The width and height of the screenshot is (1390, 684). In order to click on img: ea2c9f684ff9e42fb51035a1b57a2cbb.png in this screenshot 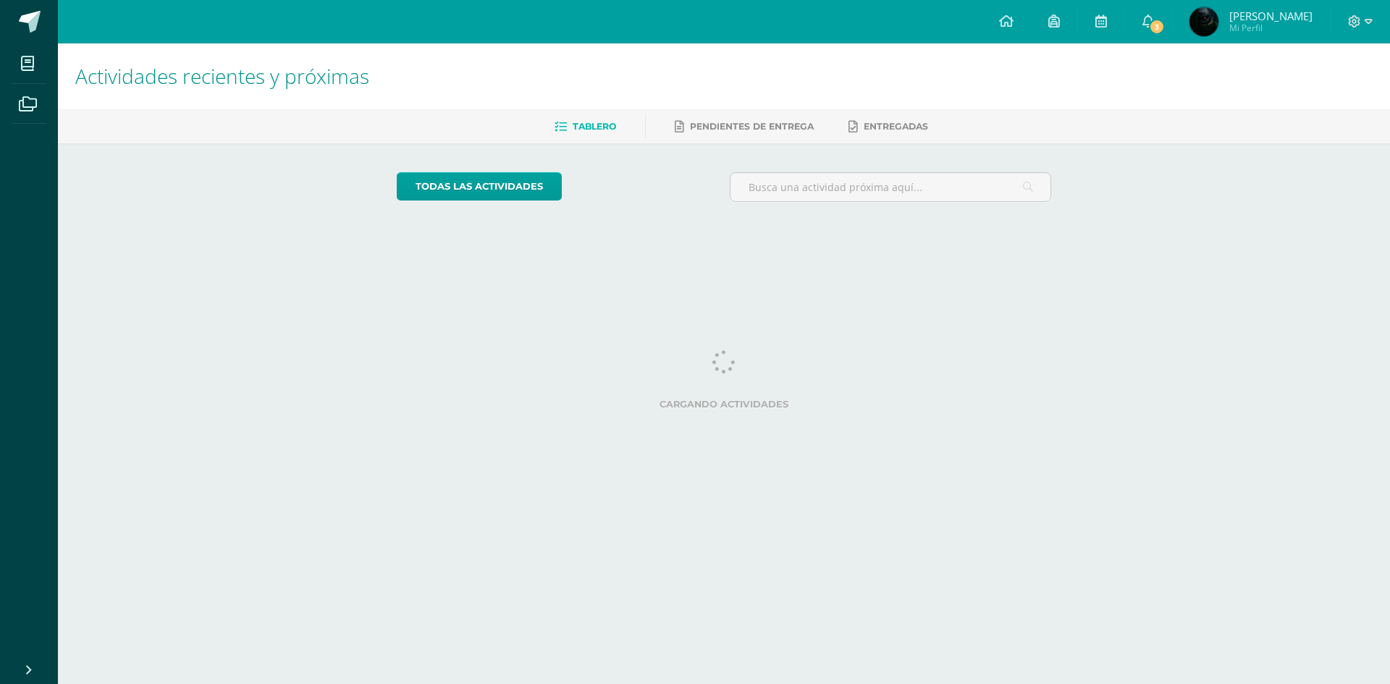, I will do `click(1204, 22)`.